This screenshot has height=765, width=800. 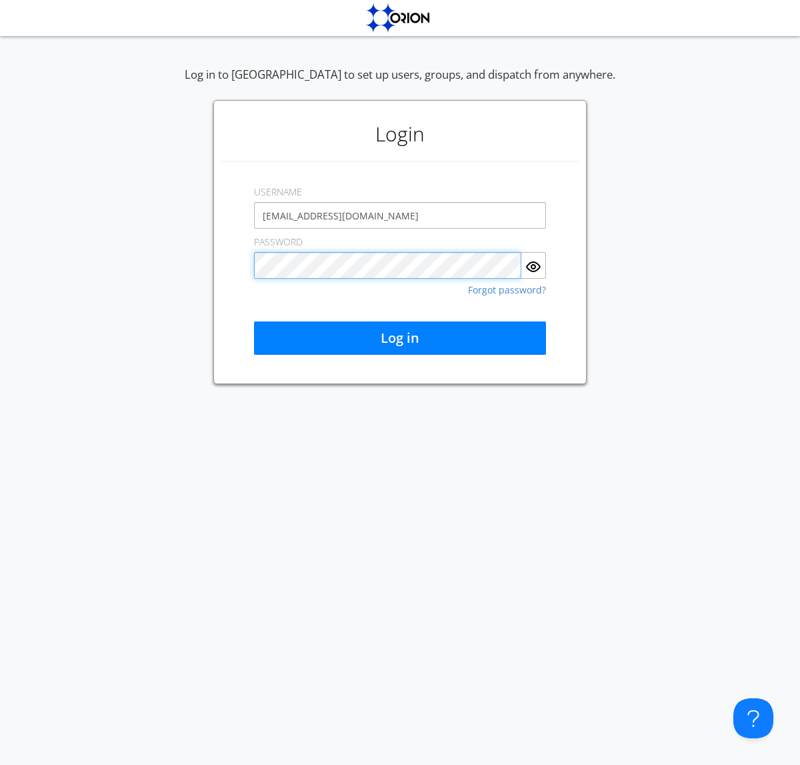 I want to click on img: eye.svg, so click(x=533, y=267).